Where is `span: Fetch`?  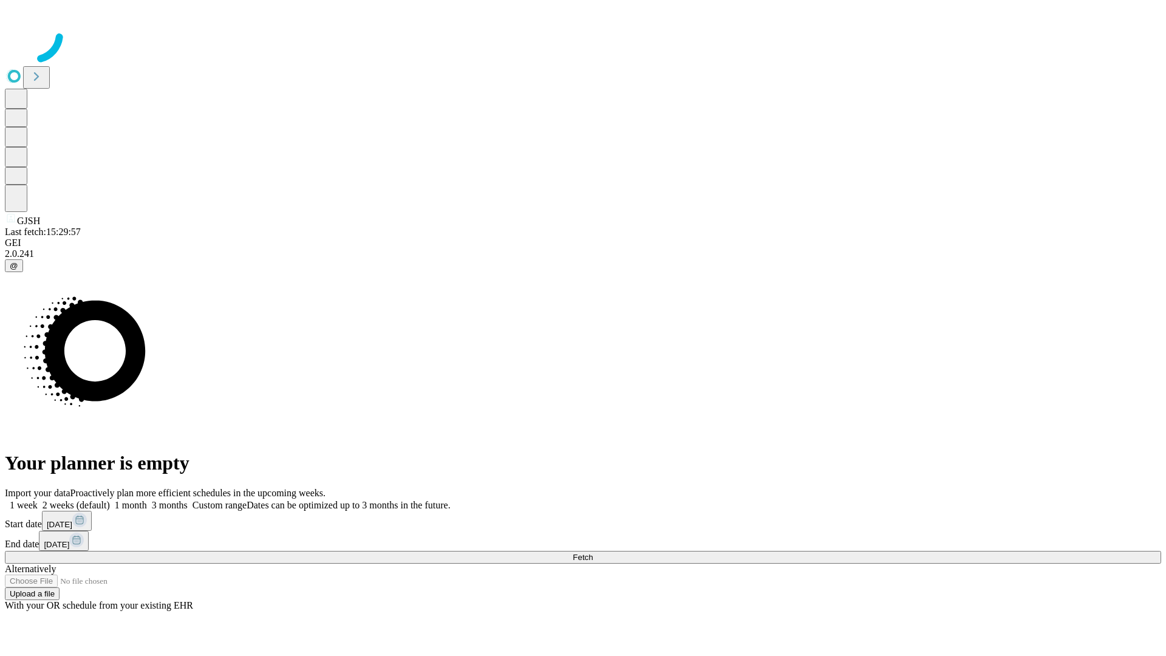 span: Fetch is located at coordinates (582, 557).